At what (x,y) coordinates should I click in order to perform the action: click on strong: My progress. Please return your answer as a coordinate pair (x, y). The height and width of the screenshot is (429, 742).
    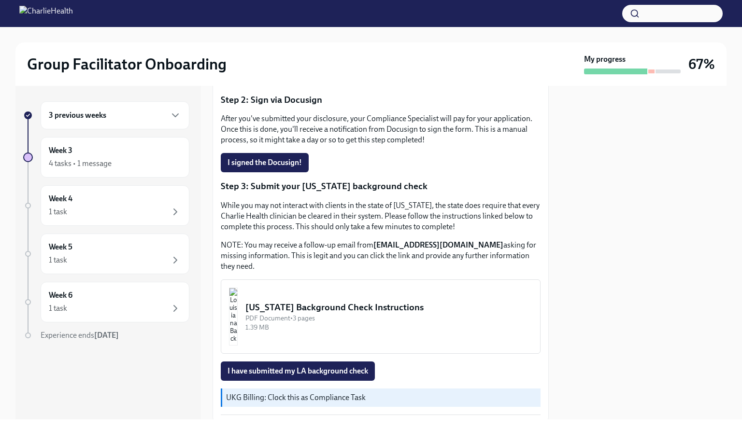
    Looking at the image, I should click on (605, 59).